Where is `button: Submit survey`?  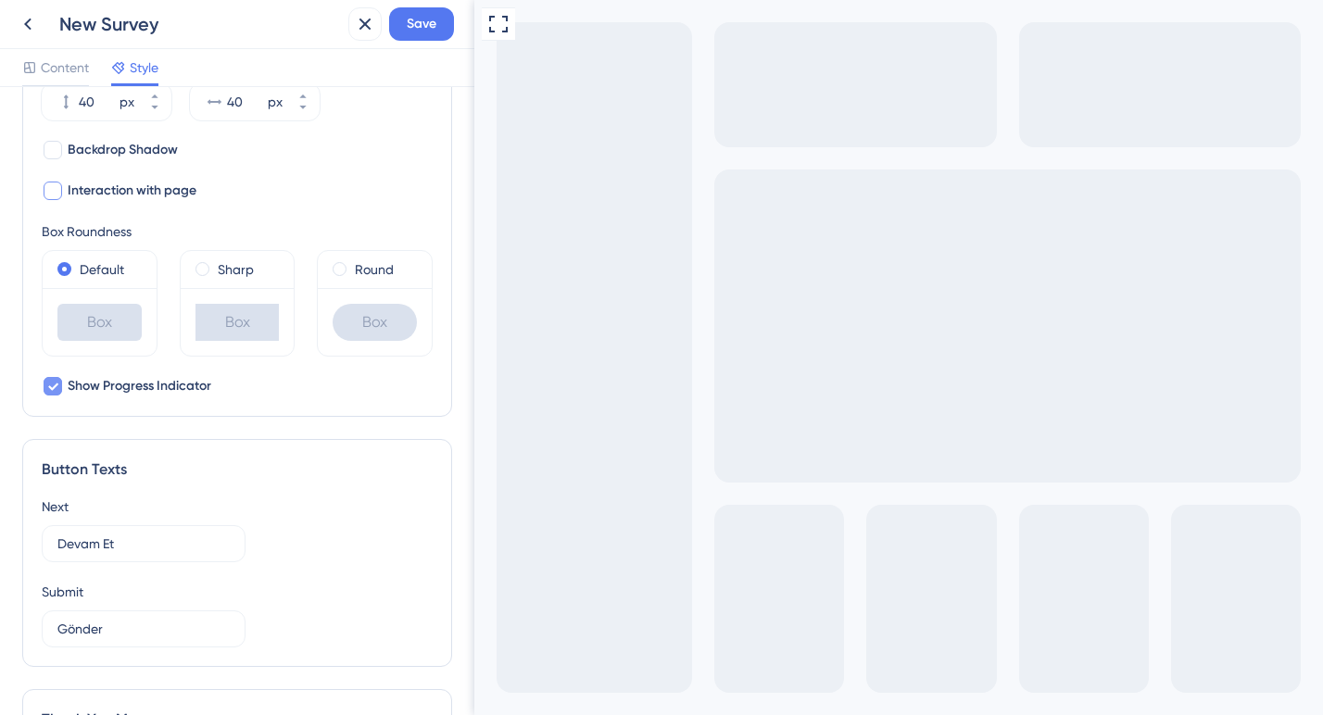 button: Submit survey is located at coordinates (170, 194).